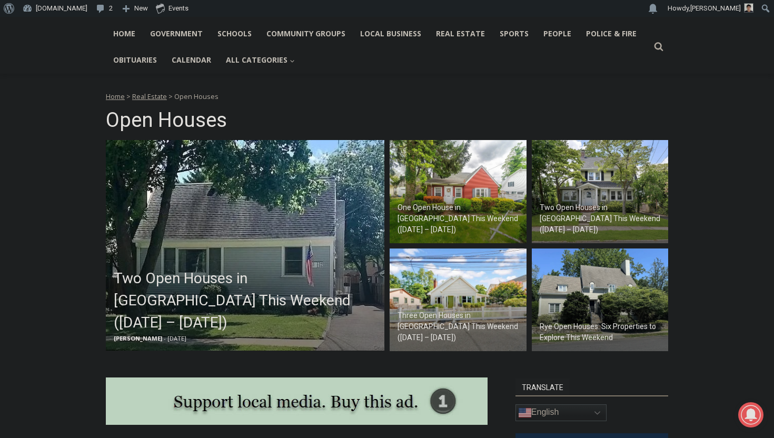 The image size is (774, 438). What do you see at coordinates (557, 34) in the screenshot?
I see `a: People` at bounding box center [557, 34].